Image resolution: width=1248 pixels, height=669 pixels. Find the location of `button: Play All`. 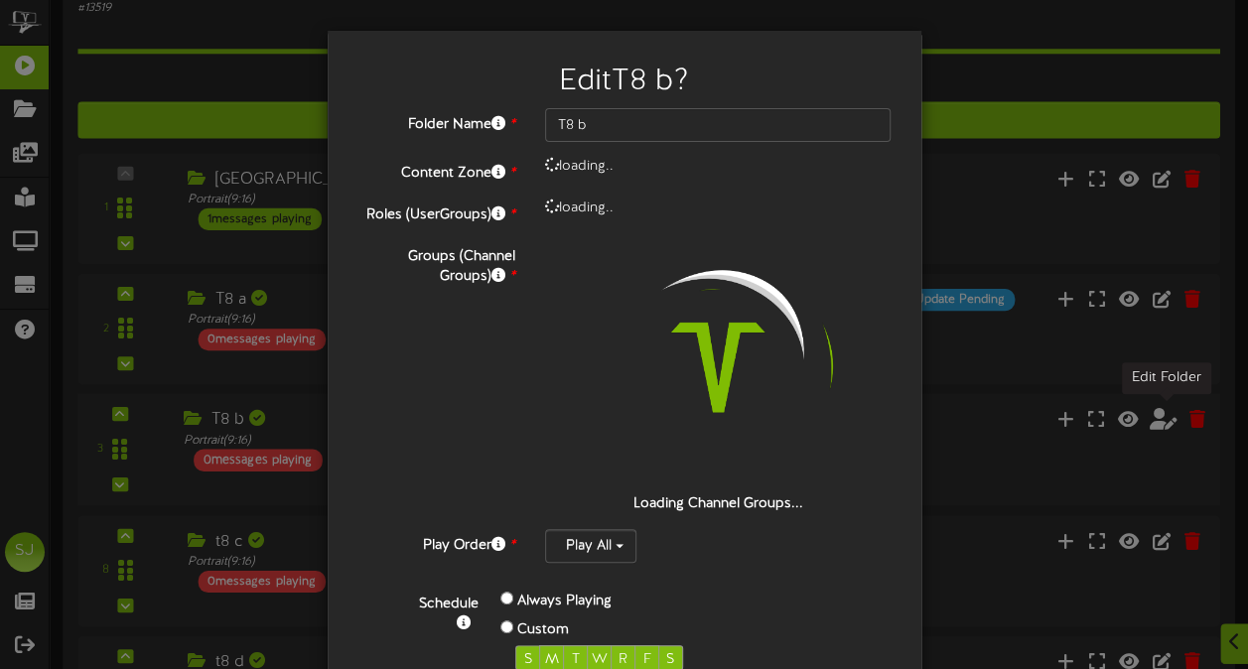

button: Play All is located at coordinates (591, 546).